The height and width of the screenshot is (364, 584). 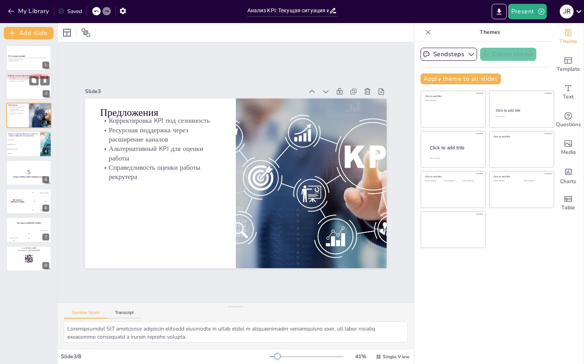 I want to click on button: Duplicate Slide, so click(x=34, y=81).